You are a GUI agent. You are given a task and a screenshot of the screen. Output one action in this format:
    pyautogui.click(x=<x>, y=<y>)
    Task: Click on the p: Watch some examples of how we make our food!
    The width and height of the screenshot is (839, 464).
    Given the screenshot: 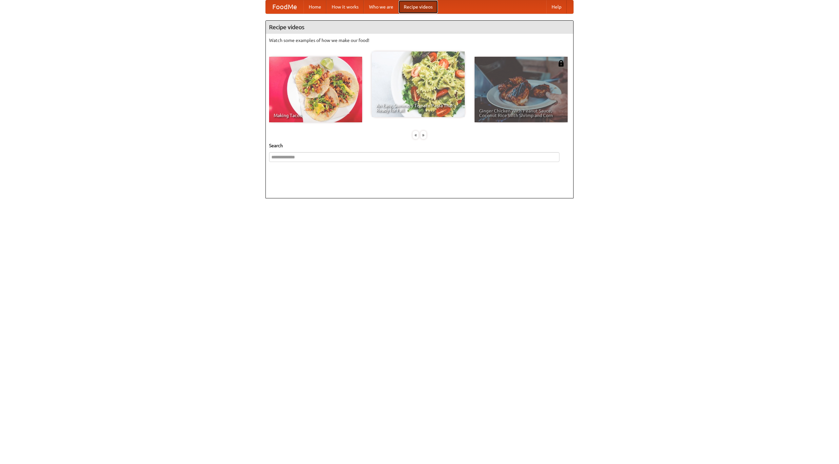 What is the action you would take?
    pyautogui.click(x=419, y=40)
    